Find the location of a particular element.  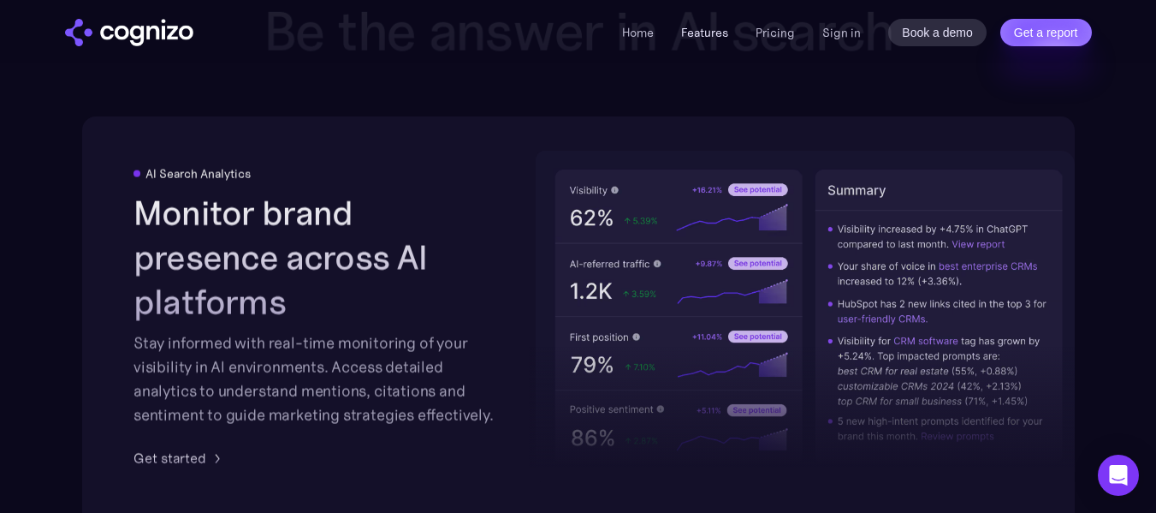

a: Features is located at coordinates (704, 33).